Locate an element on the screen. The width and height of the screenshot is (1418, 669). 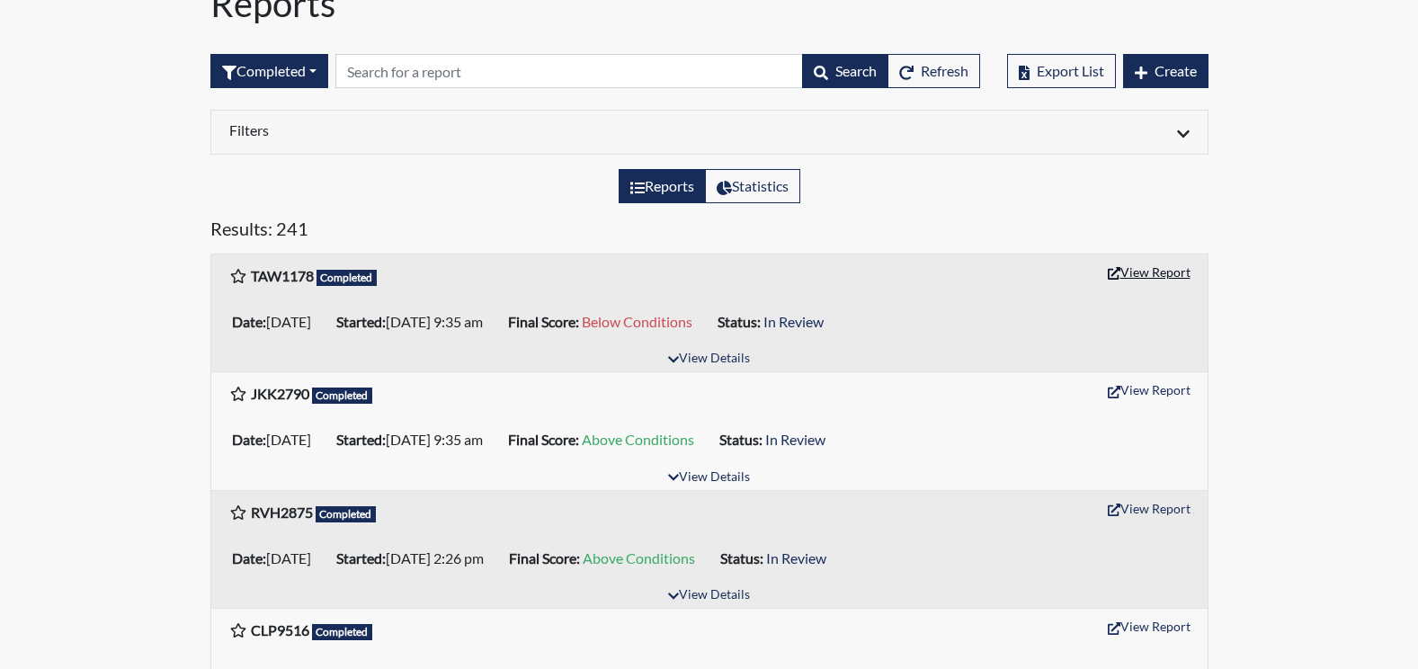
button: Export List is located at coordinates (1061, 71).